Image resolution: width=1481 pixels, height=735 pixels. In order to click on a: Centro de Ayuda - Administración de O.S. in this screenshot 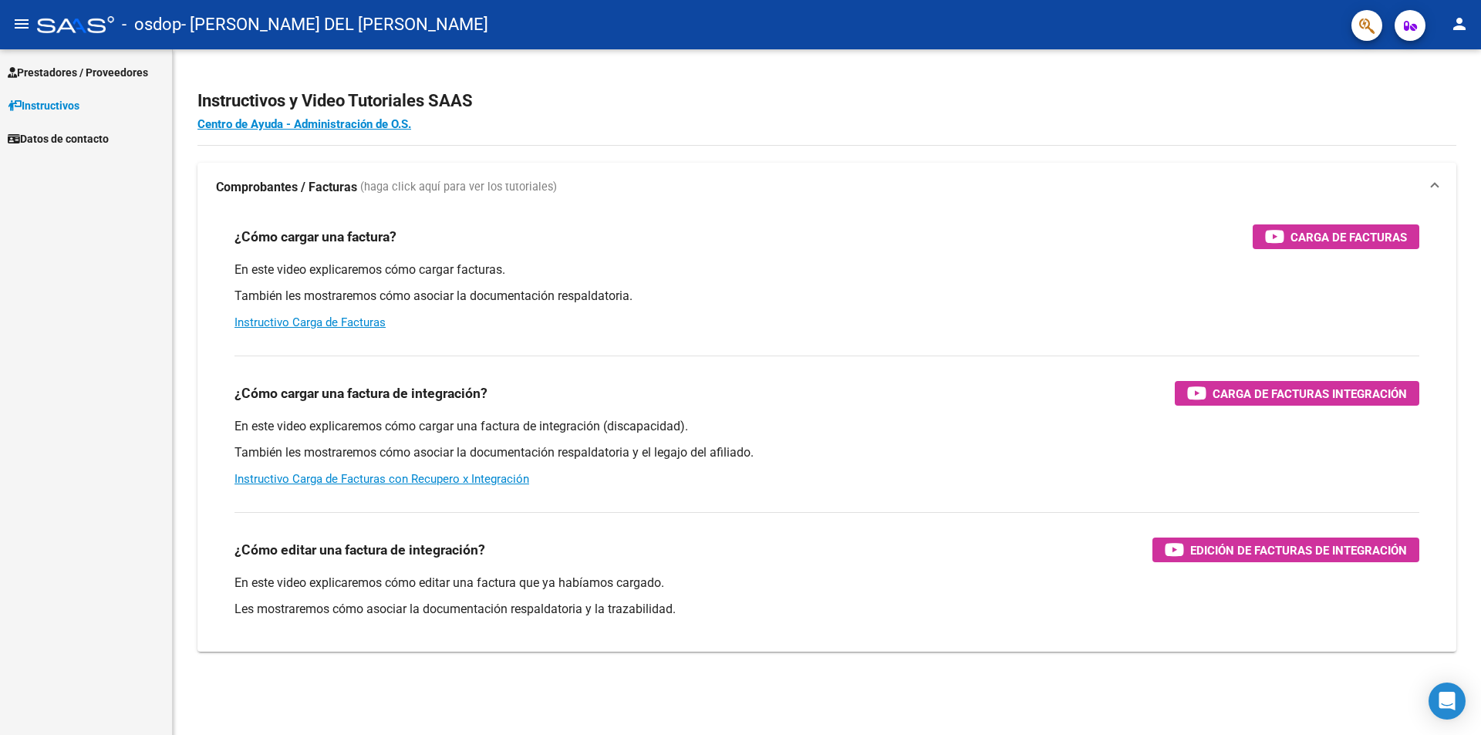, I will do `click(304, 124)`.